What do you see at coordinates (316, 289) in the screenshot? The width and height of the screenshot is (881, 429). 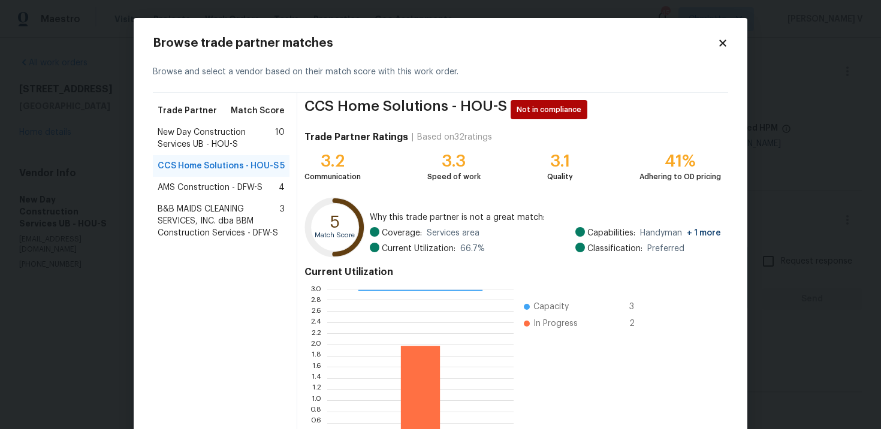 I see `text: 3.0` at bounding box center [316, 289].